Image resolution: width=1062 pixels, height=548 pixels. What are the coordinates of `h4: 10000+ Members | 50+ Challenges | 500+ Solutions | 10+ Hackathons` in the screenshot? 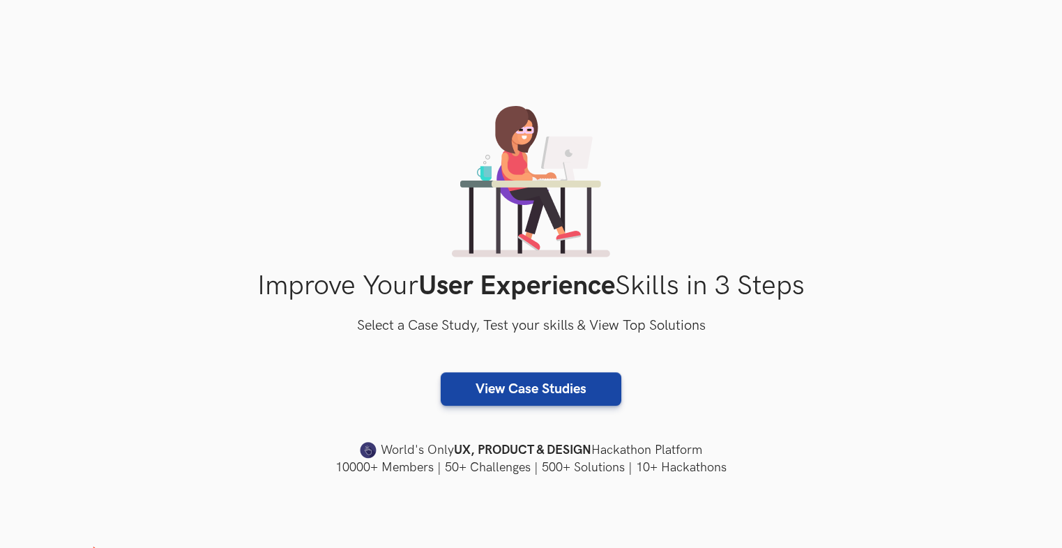 It's located at (531, 467).